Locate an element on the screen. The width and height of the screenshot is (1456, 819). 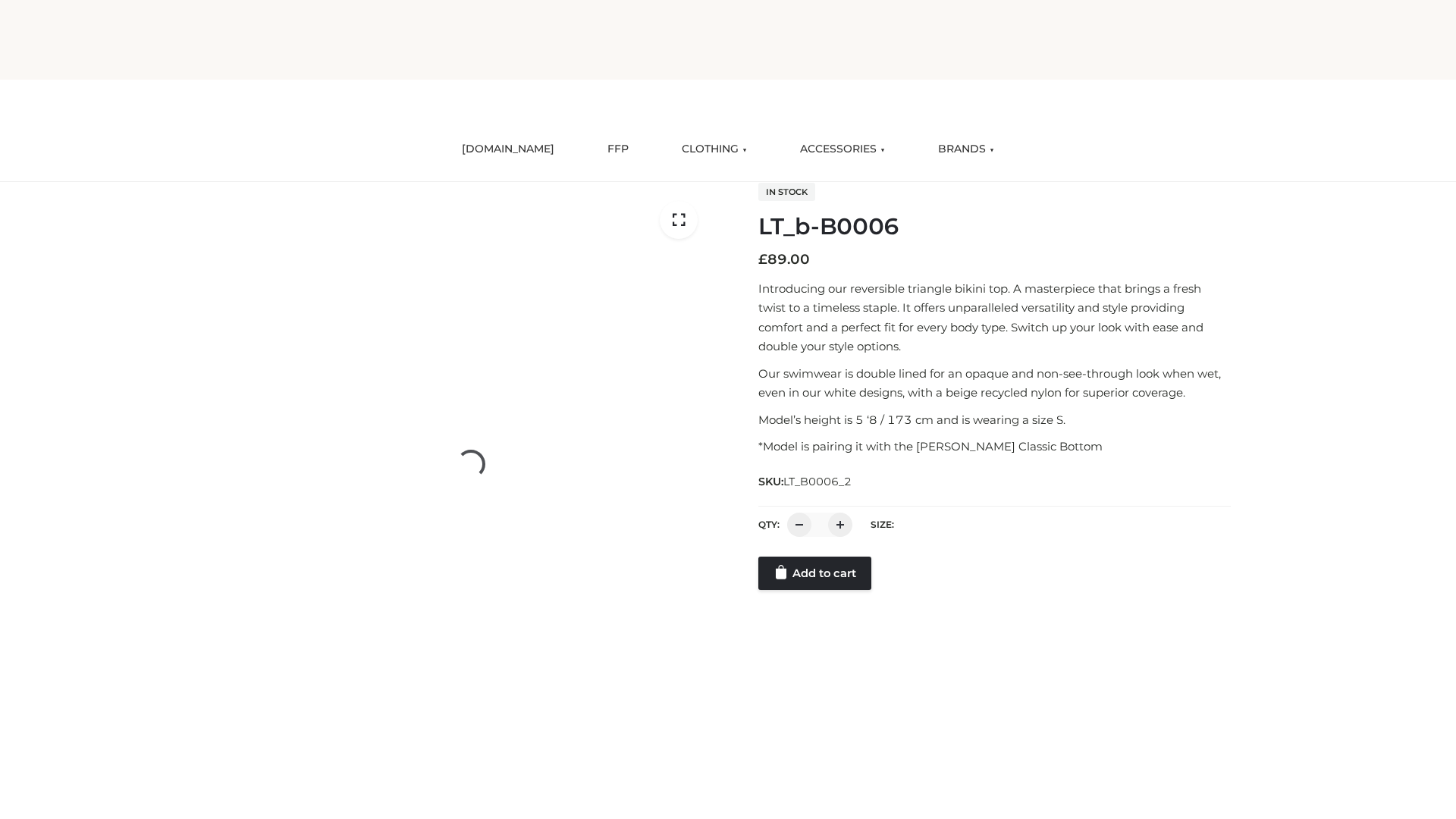
p: Model’s height is 5 ‘8 / 173 cm and is wearing a size S. is located at coordinates (994, 420).